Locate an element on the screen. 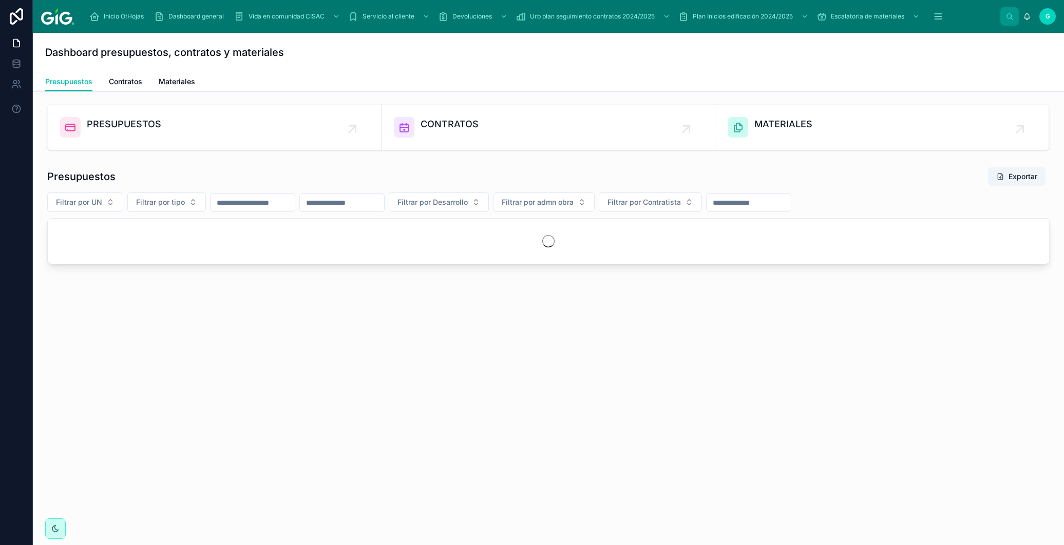  a: CONTRATOS is located at coordinates (548, 127).